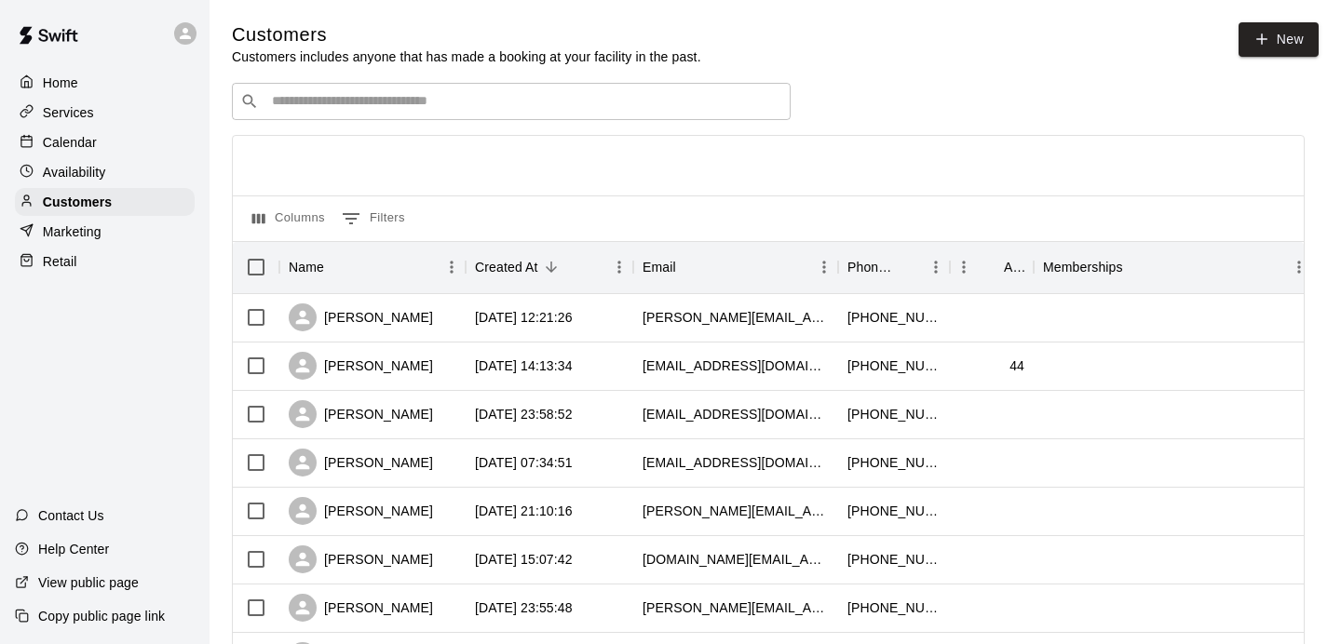 Image resolution: width=1341 pixels, height=644 pixels. I want to click on div: Customers, so click(104, 202).